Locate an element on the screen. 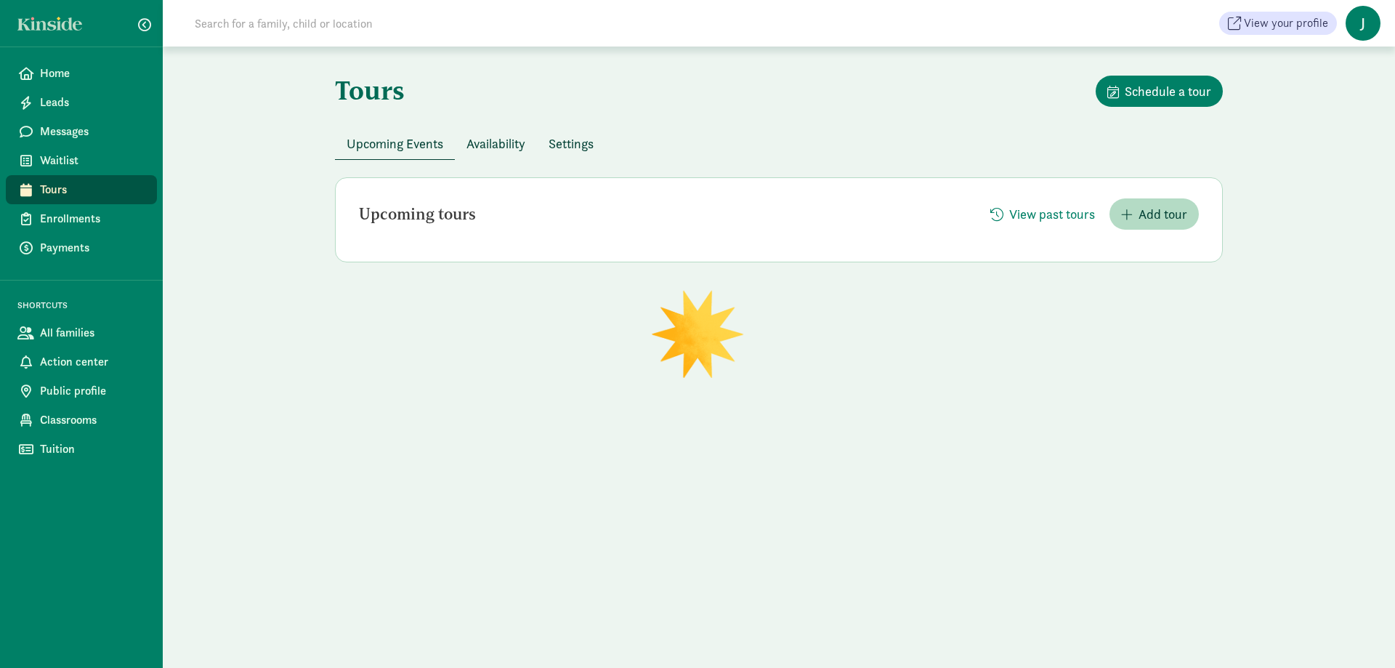  span: Waitlist is located at coordinates (92, 161).